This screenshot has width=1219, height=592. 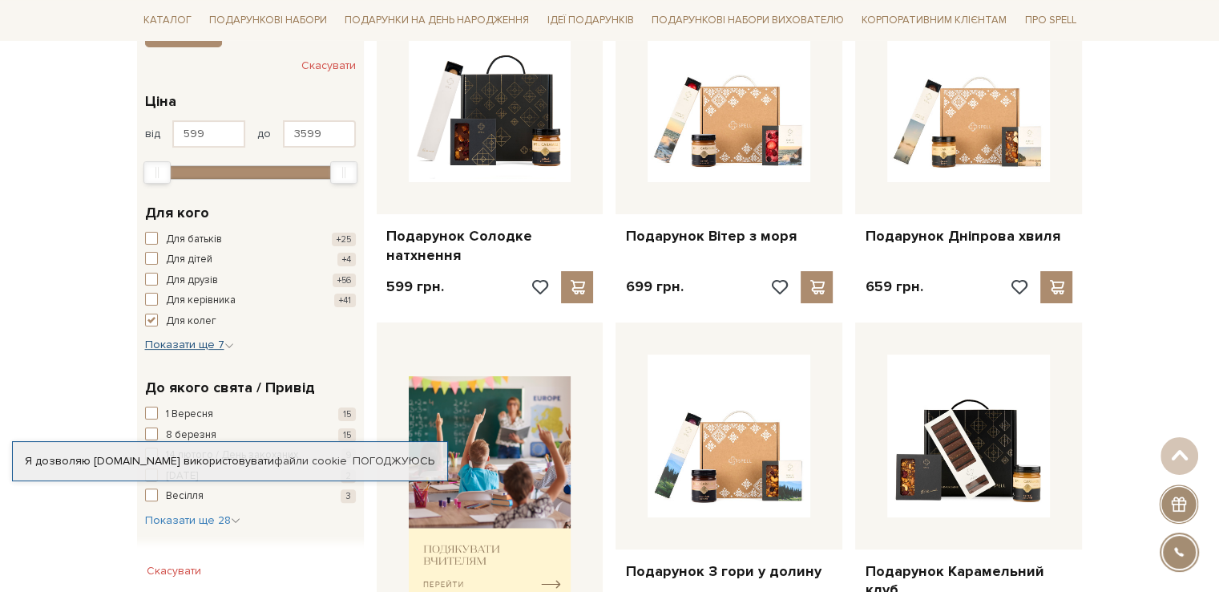 I want to click on span: Для батьків, so click(x=194, y=240).